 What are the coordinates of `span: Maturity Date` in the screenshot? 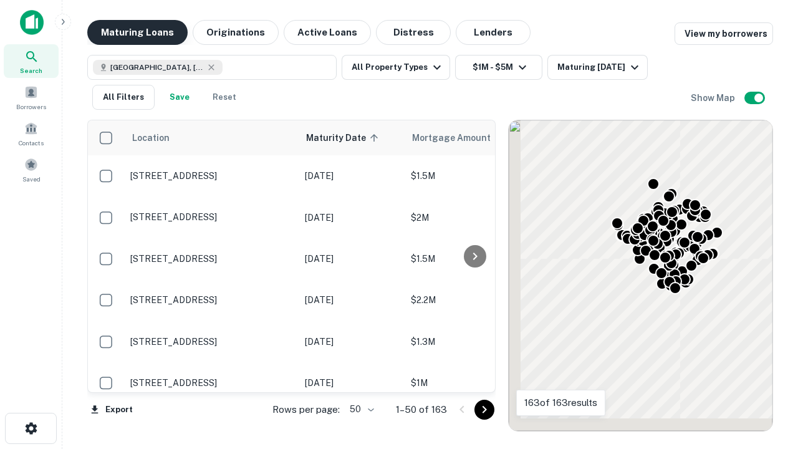 It's located at (344, 138).